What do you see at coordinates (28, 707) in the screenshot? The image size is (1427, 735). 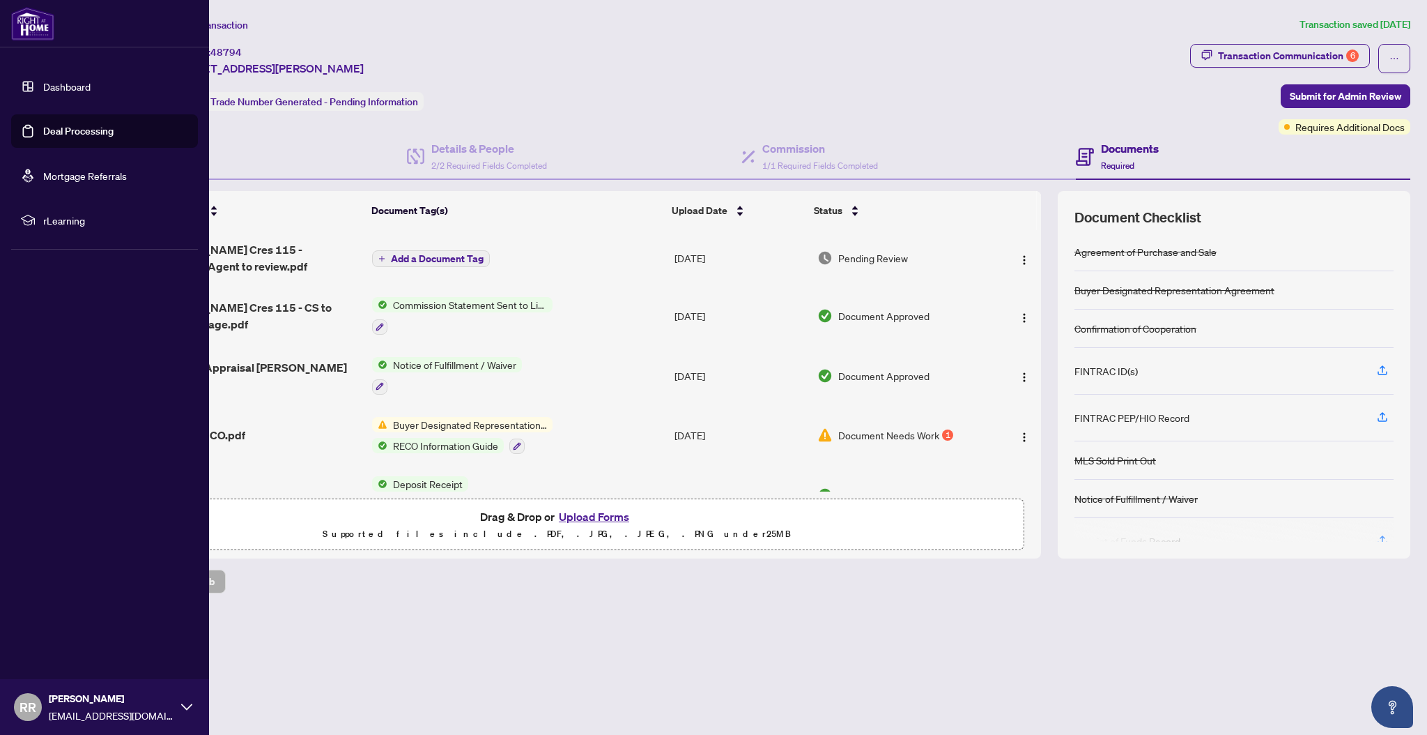 I see `span: RR` at bounding box center [28, 707].